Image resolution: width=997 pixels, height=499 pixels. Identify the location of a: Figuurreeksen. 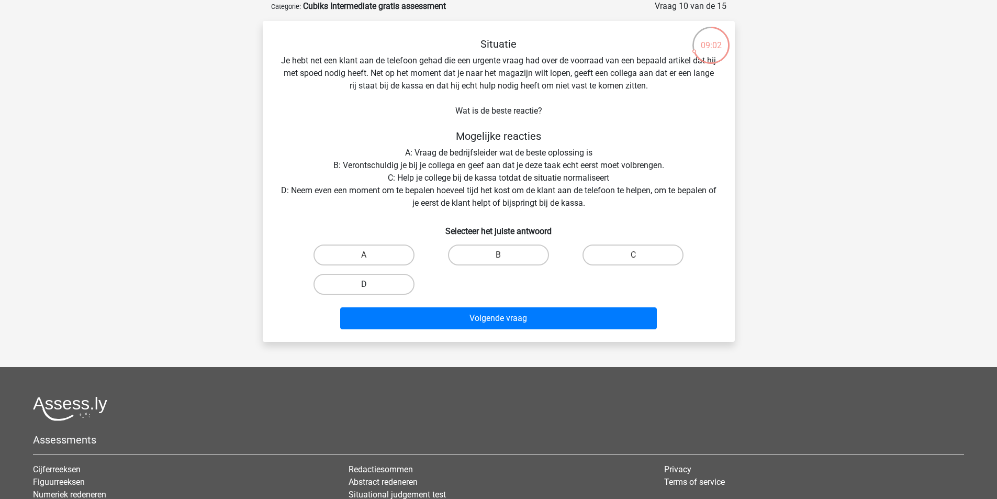
(59, 481).